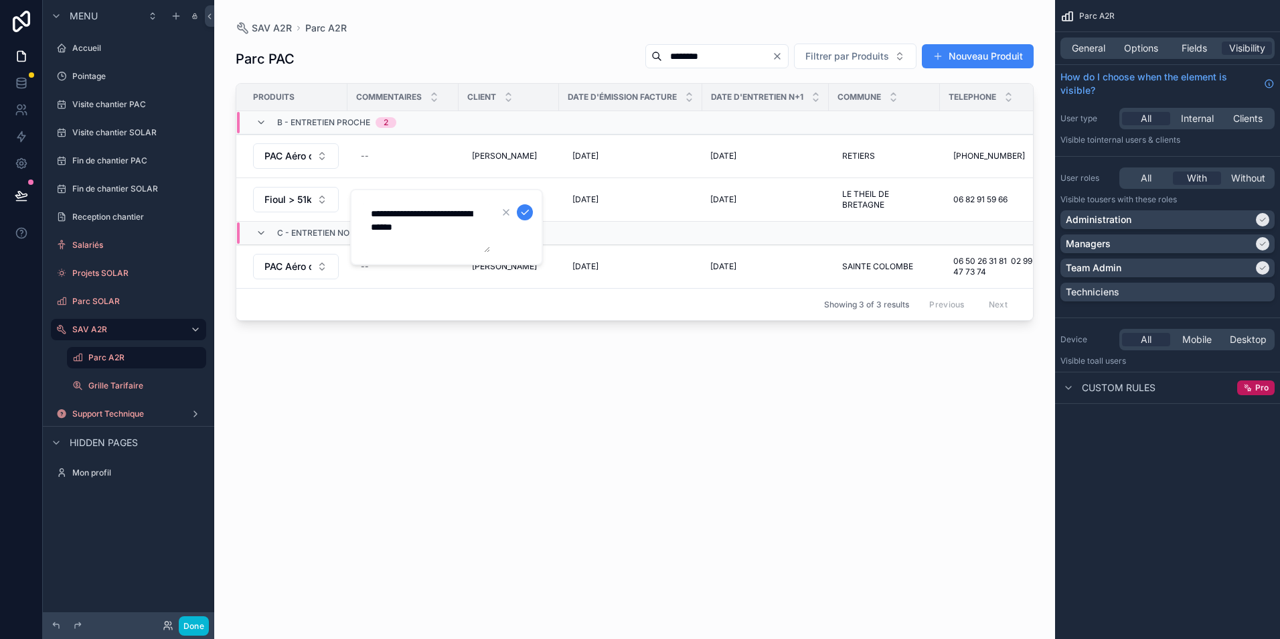  Describe the element at coordinates (326, 28) in the screenshot. I see `a: Parc A2R` at that location.